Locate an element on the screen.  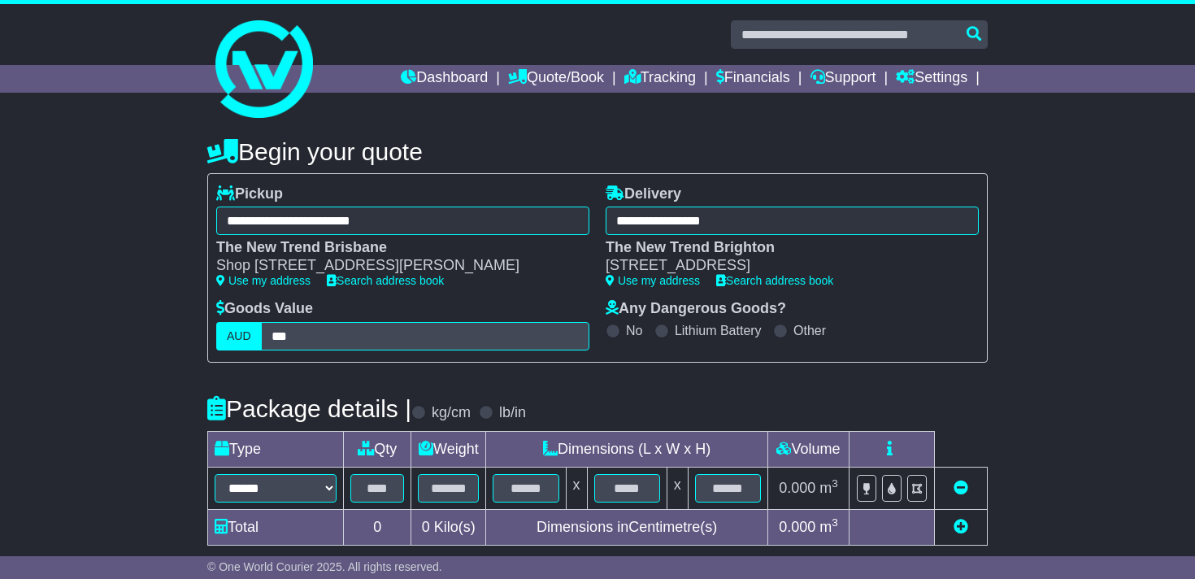
label: Other is located at coordinates (810, 330).